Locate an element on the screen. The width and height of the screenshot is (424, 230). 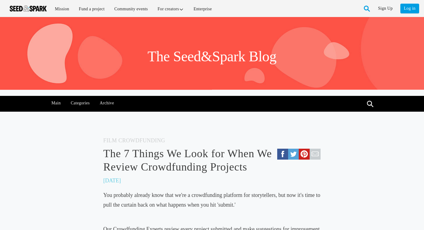
a: Fund a project is located at coordinates (92, 9).